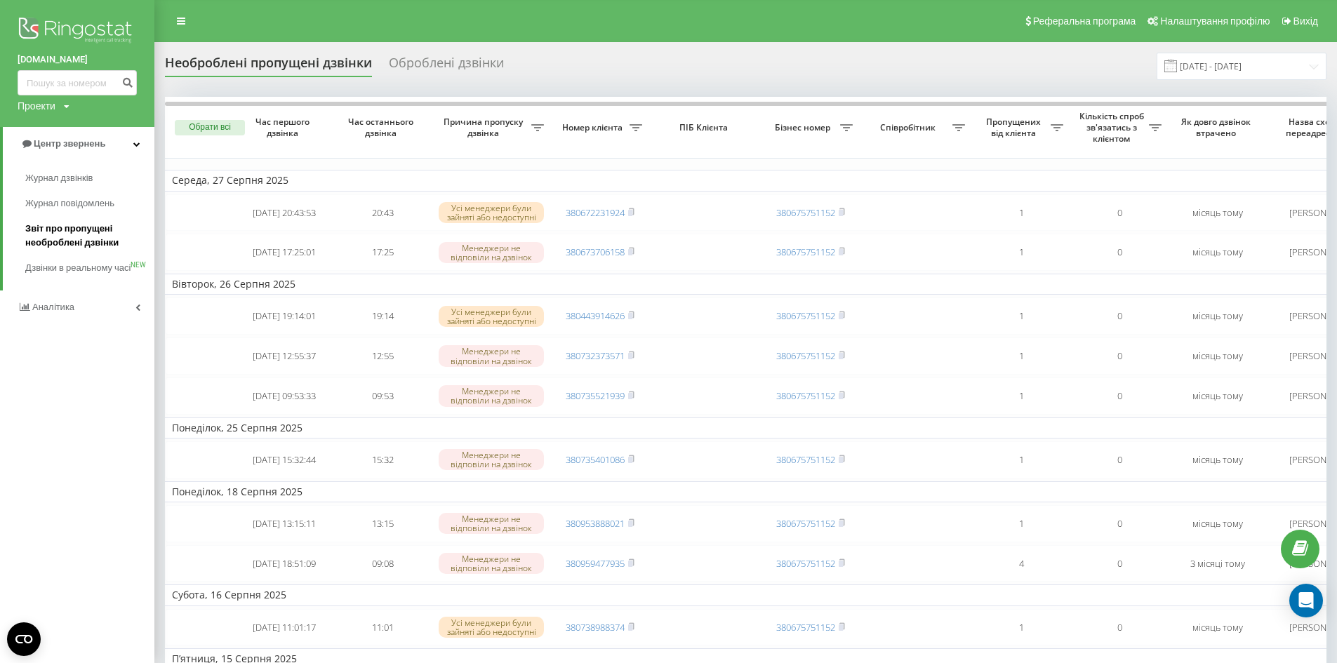  I want to click on div: Необроблені пропущені дзвінки, so click(268, 66).